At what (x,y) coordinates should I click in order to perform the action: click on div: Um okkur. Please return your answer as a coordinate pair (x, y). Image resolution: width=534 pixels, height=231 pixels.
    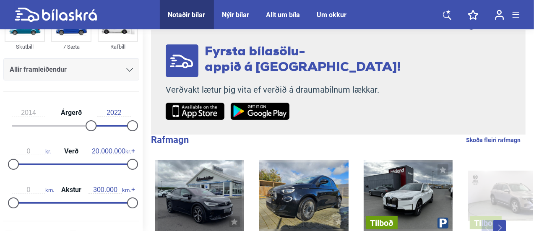
    Looking at the image, I should click on (332, 15).